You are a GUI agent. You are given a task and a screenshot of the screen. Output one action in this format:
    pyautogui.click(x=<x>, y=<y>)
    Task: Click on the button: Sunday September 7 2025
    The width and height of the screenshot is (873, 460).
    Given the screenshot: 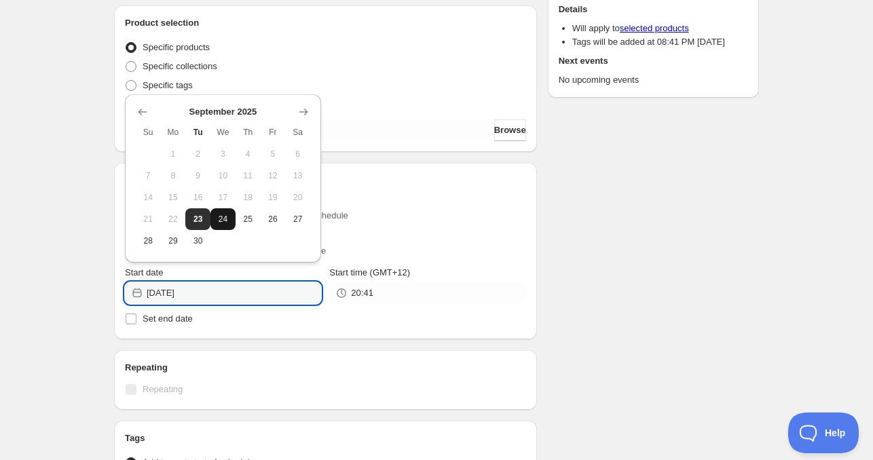 What is the action you would take?
    pyautogui.click(x=148, y=176)
    